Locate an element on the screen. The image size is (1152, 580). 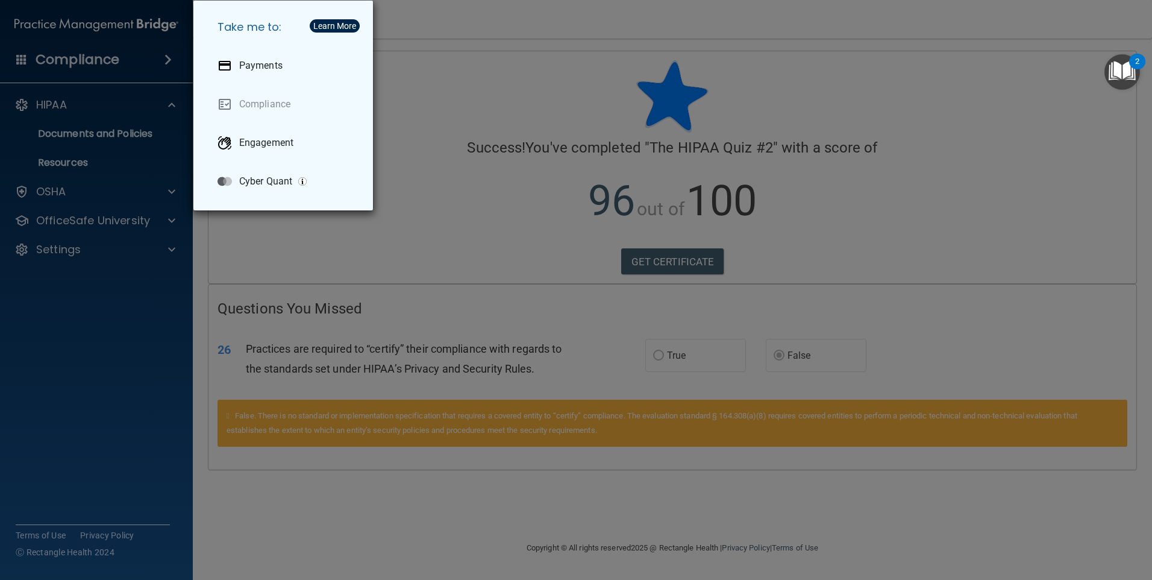
a: Payments is located at coordinates (286, 66).